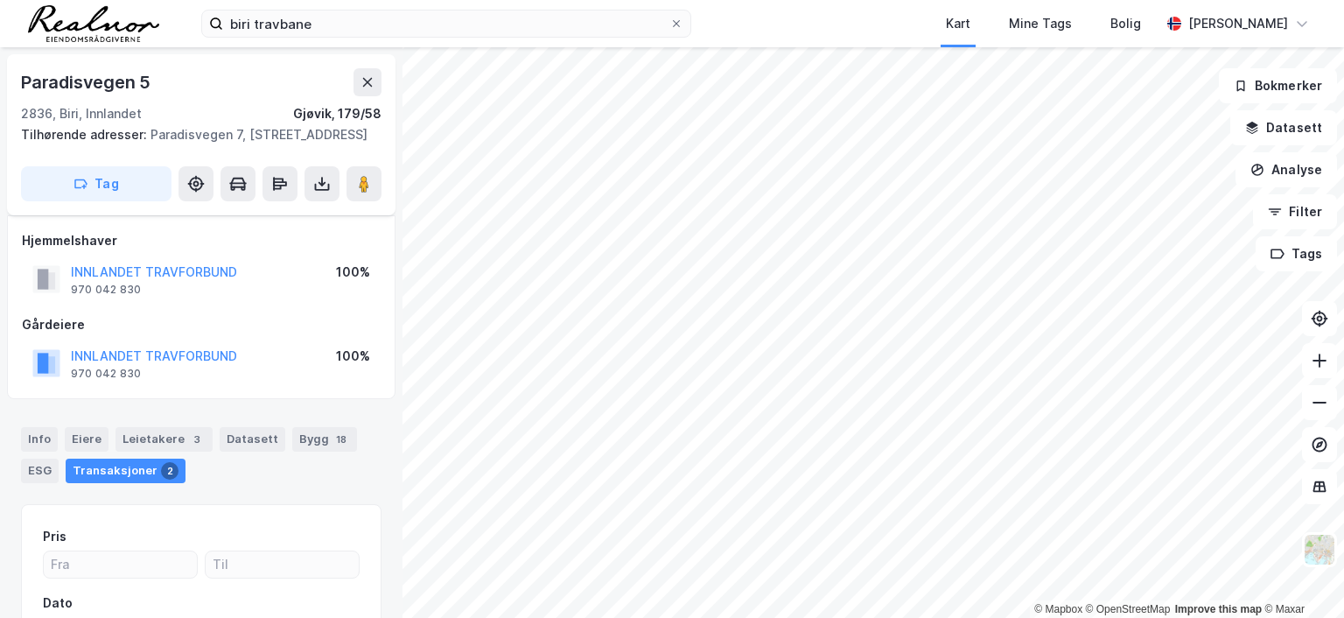 This screenshot has width=1344, height=618. What do you see at coordinates (1296, 254) in the screenshot?
I see `button: Tags` at bounding box center [1296, 254].